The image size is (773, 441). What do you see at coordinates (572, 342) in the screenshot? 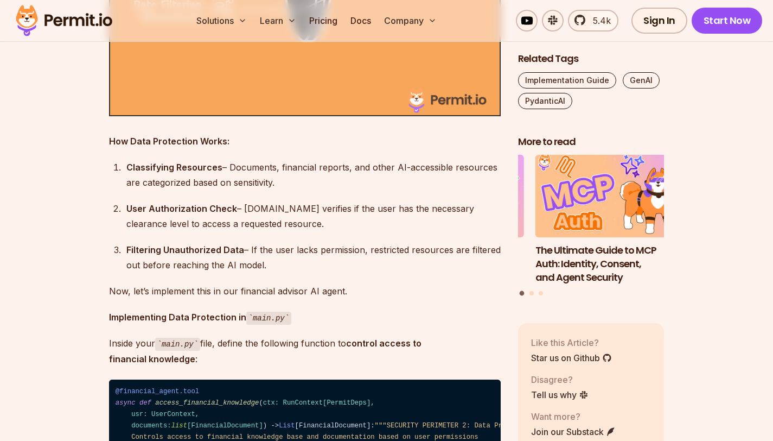
I see `p: Like this Article?` at bounding box center [572, 342].